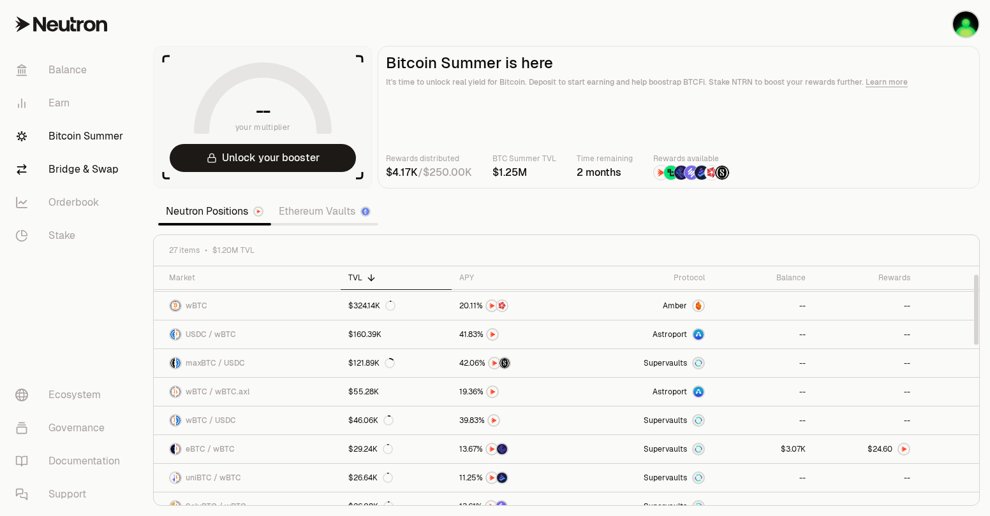  I want to click on div: Protocol, so click(647, 278).